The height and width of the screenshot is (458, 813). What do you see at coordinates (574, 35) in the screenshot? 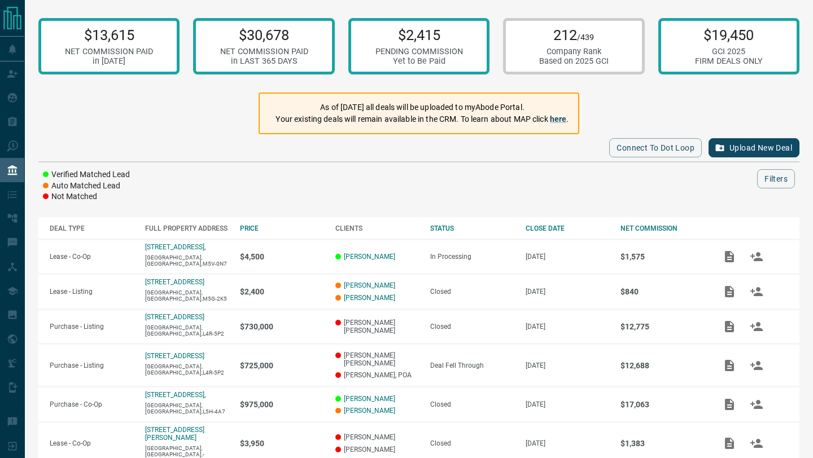
I see `p: 212` at bounding box center [574, 35].